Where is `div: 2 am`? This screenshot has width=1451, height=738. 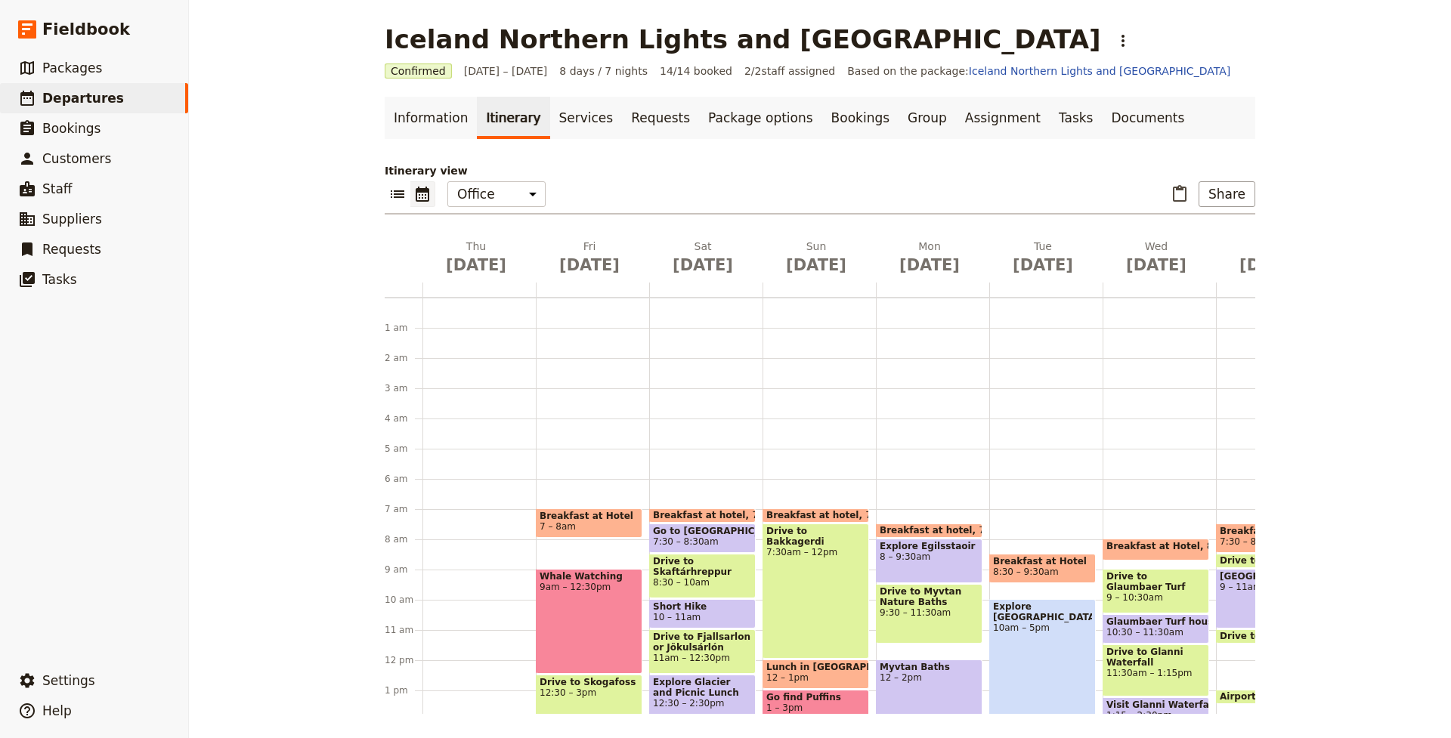
div: 2 am is located at coordinates (404, 358).